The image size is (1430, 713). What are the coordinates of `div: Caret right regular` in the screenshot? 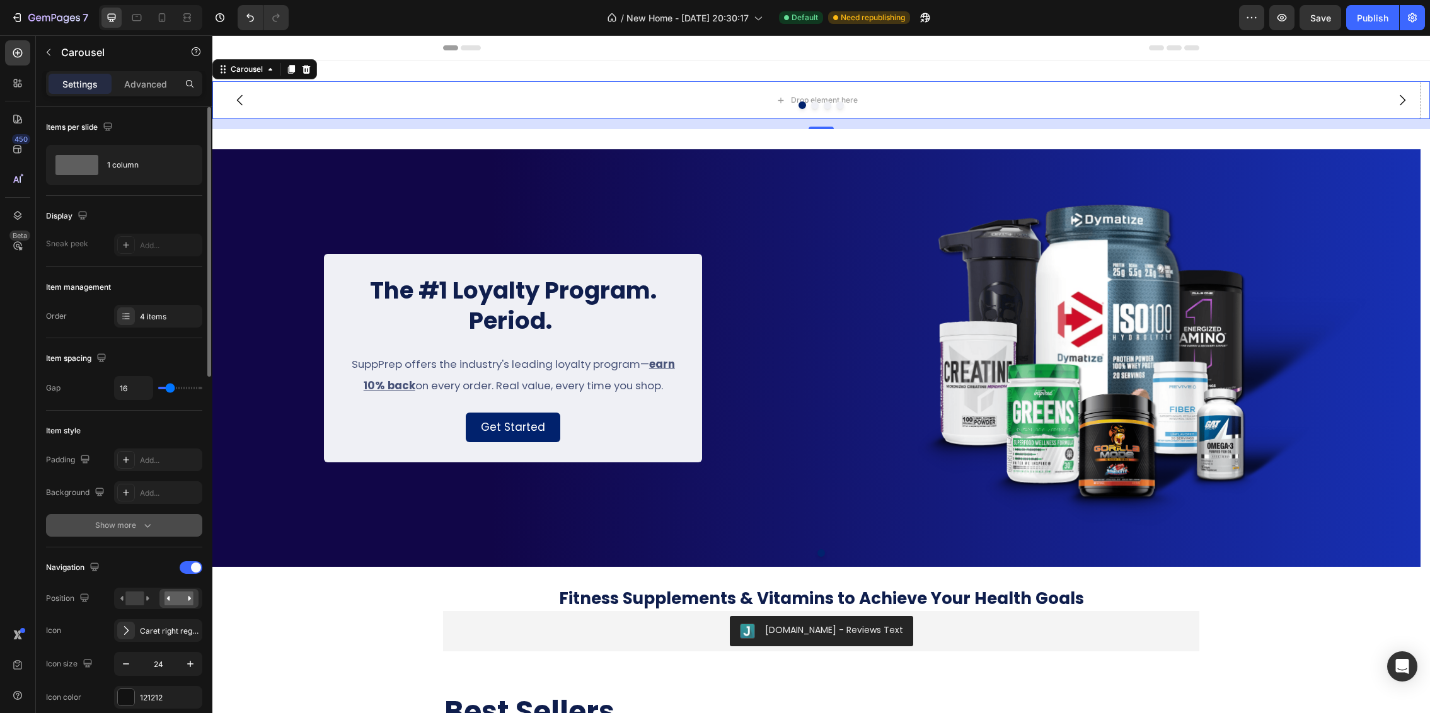 It's located at (170, 632).